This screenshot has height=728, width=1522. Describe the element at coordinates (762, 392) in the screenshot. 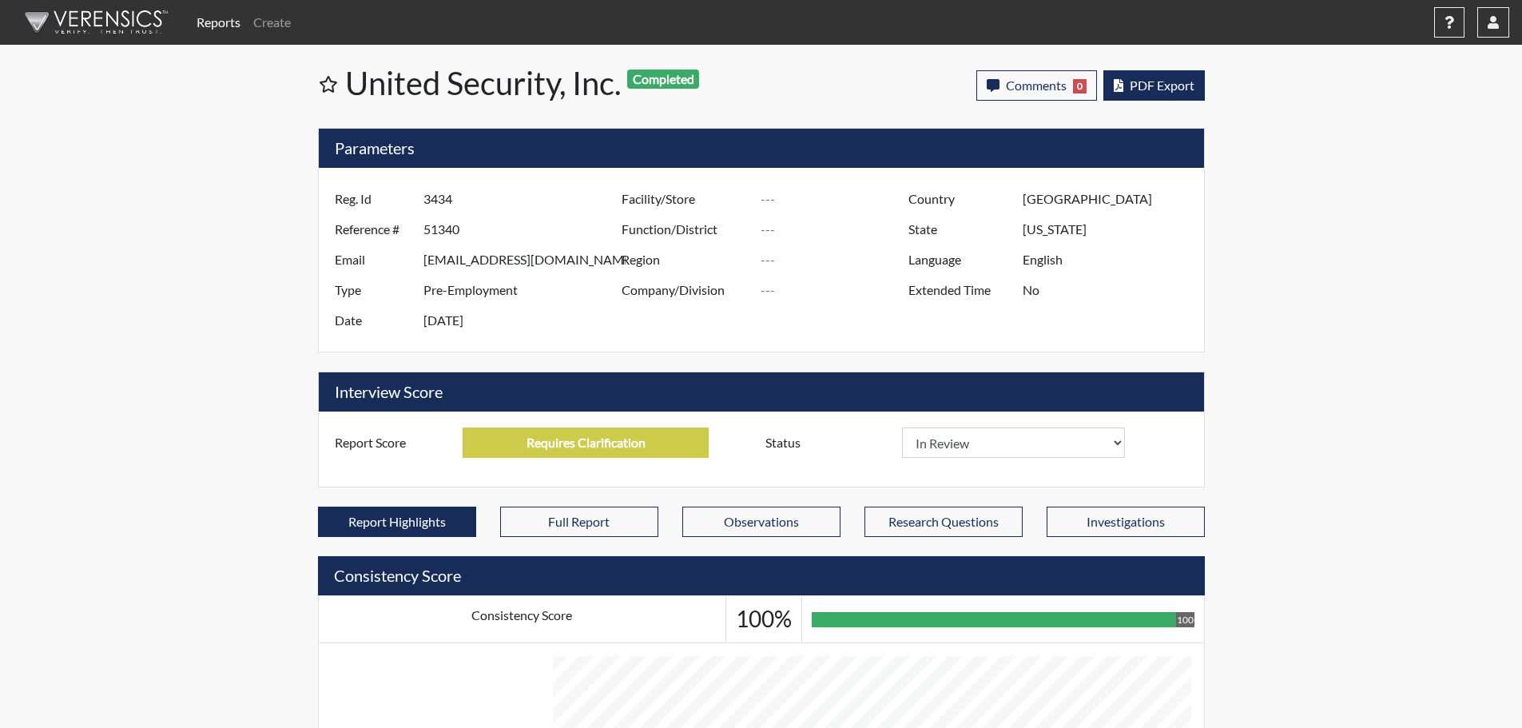

I see `h5: Interview Score` at that location.